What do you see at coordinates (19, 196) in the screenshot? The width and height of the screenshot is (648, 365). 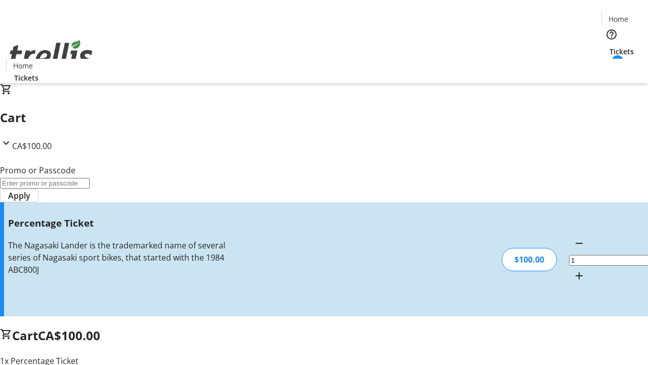 I see `span: Apply` at bounding box center [19, 196].